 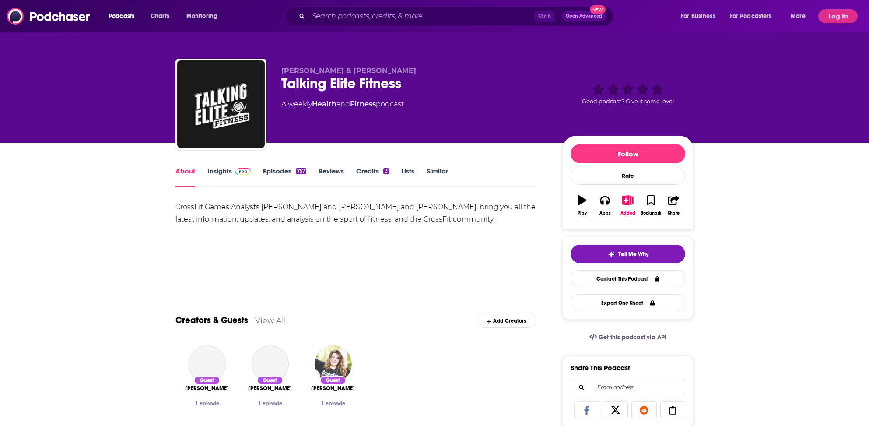 I want to click on input: Search podcasts, credits, & more..., so click(x=422, y=16).